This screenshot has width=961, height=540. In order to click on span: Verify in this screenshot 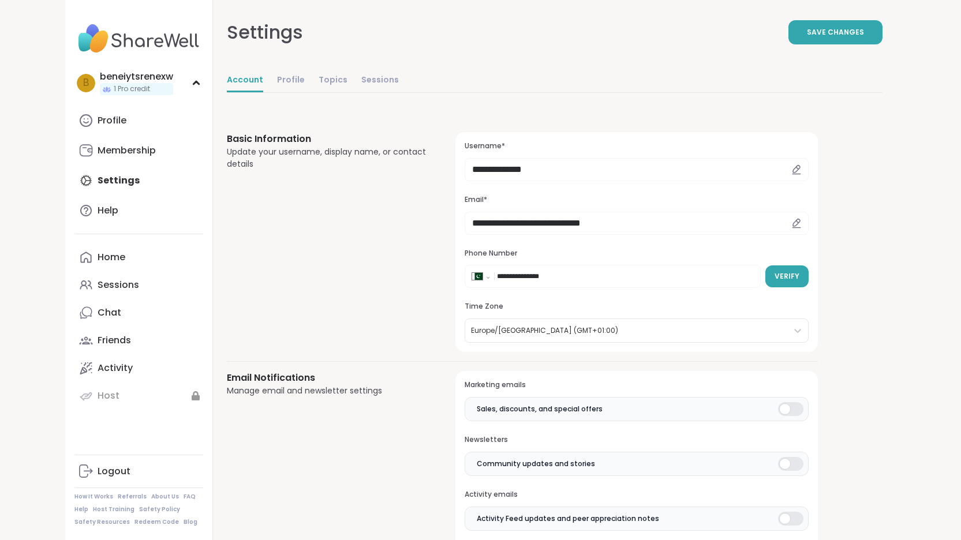, I will do `click(786, 276)`.